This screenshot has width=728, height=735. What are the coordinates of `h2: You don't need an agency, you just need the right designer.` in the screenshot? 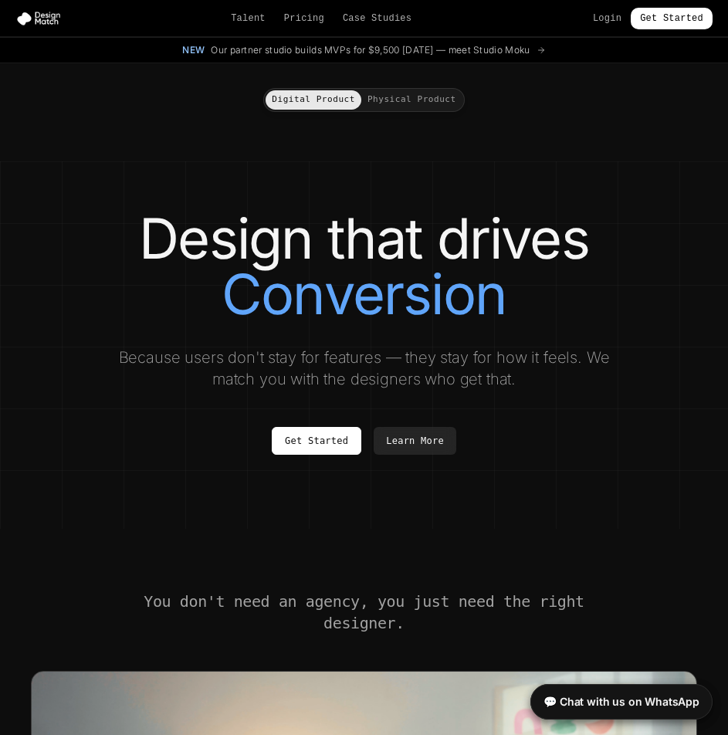 It's located at (364, 612).